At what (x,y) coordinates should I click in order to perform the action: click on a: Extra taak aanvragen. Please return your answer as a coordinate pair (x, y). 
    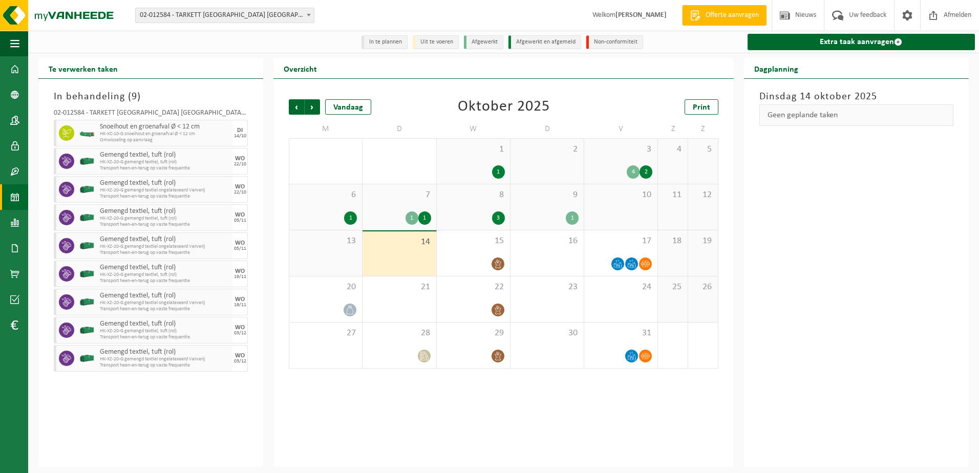
    Looking at the image, I should click on (861, 42).